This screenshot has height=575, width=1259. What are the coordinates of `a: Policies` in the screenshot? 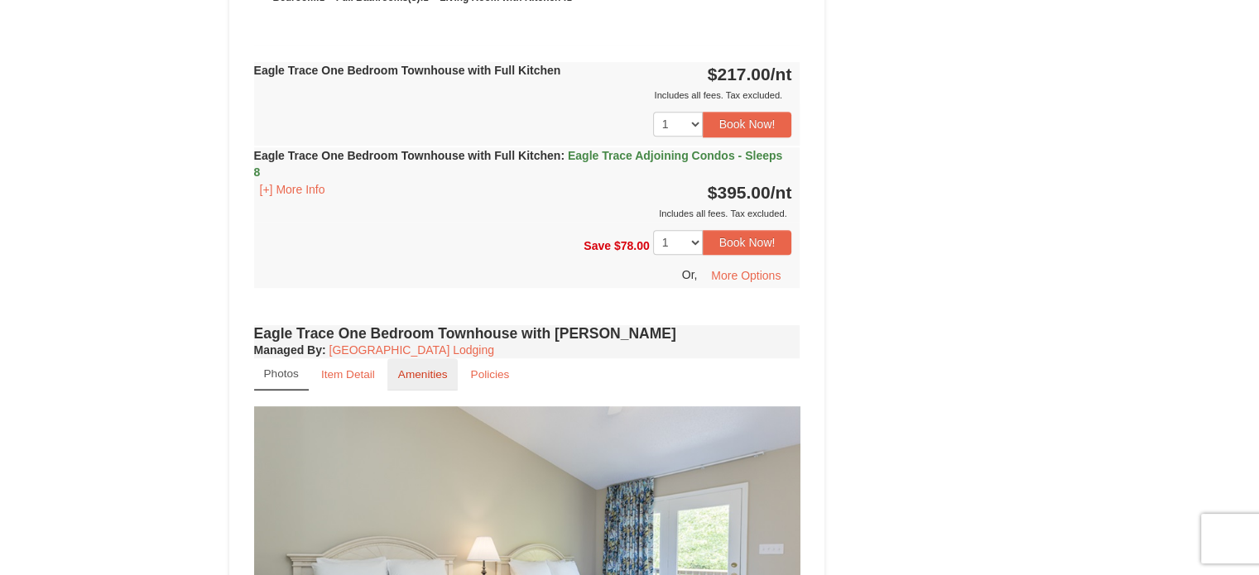 It's located at (489, 374).